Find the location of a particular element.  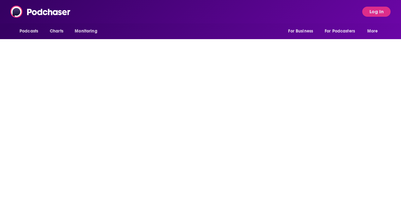

span: Podcasts is located at coordinates (29, 31).